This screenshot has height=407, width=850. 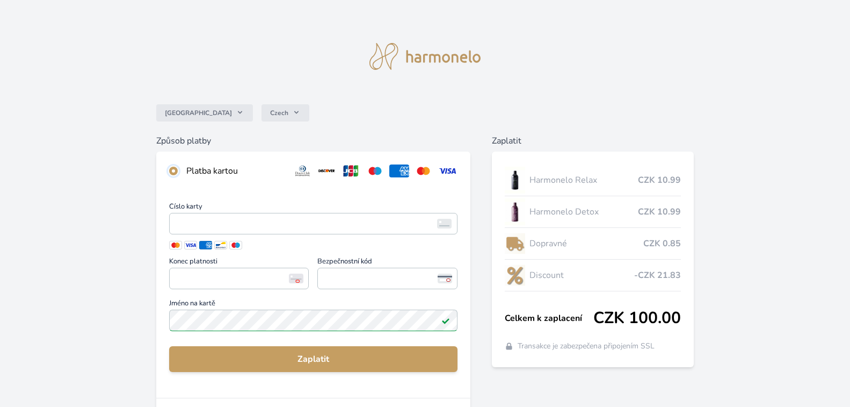 I want to click on span: Bezpečnostní kód, so click(x=387, y=263).